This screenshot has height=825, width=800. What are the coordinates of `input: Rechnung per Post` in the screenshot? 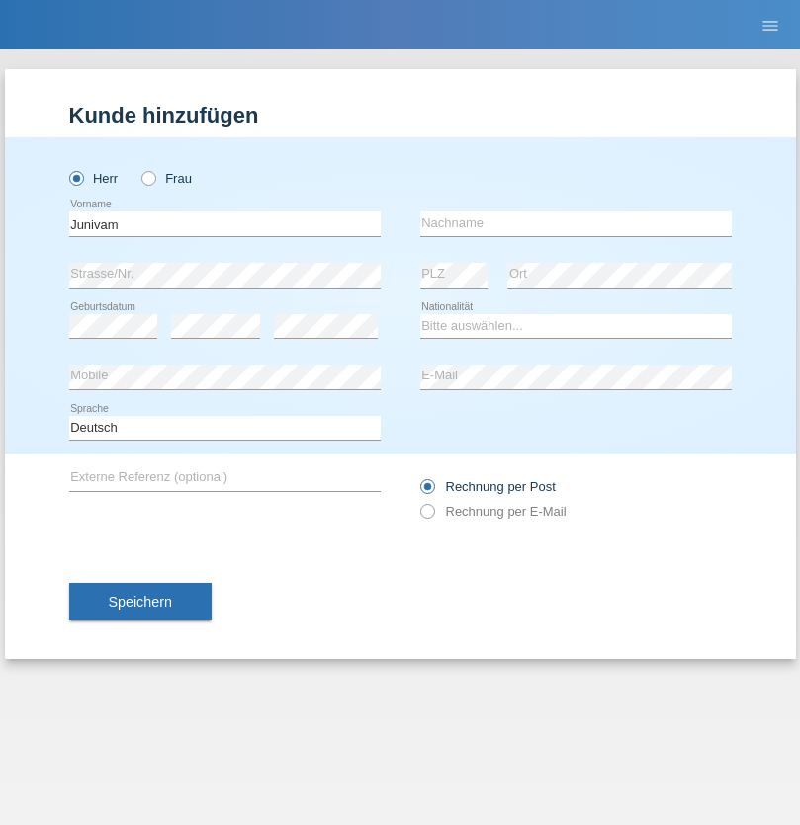 It's located at (426, 491).